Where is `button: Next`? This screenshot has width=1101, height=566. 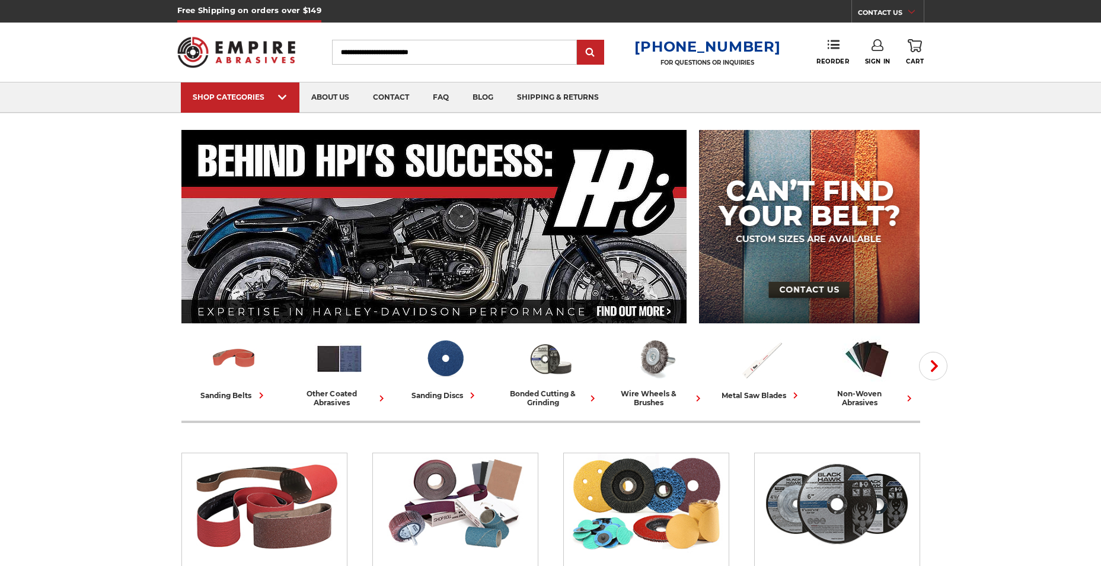
button: Next is located at coordinates (933, 366).